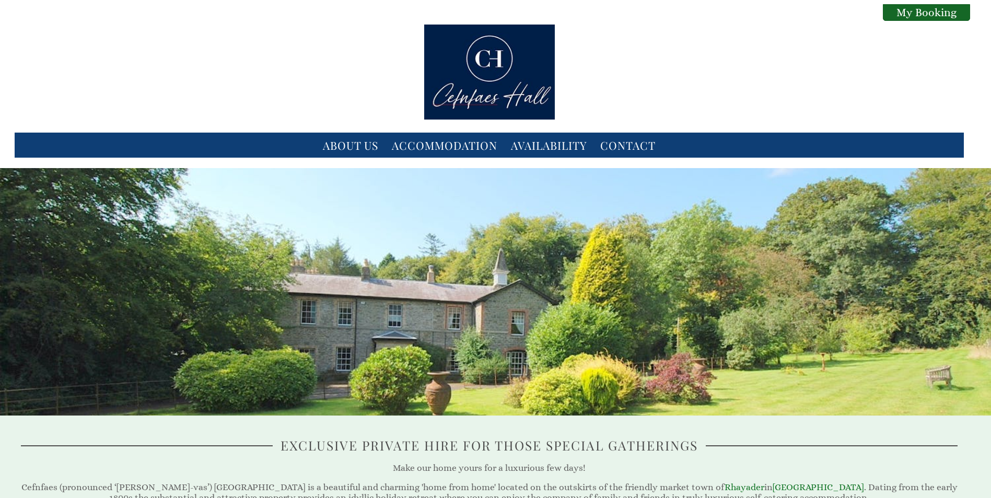 The height and width of the screenshot is (498, 991). I want to click on a: About Us, so click(350, 145).